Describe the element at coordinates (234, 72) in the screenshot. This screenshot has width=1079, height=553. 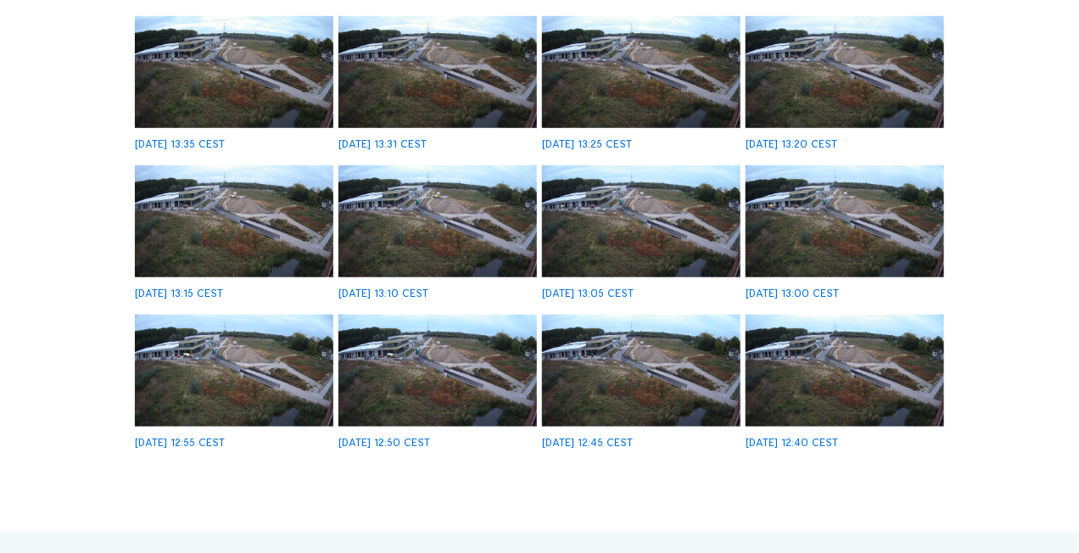
I see `img: image_53583240` at that location.